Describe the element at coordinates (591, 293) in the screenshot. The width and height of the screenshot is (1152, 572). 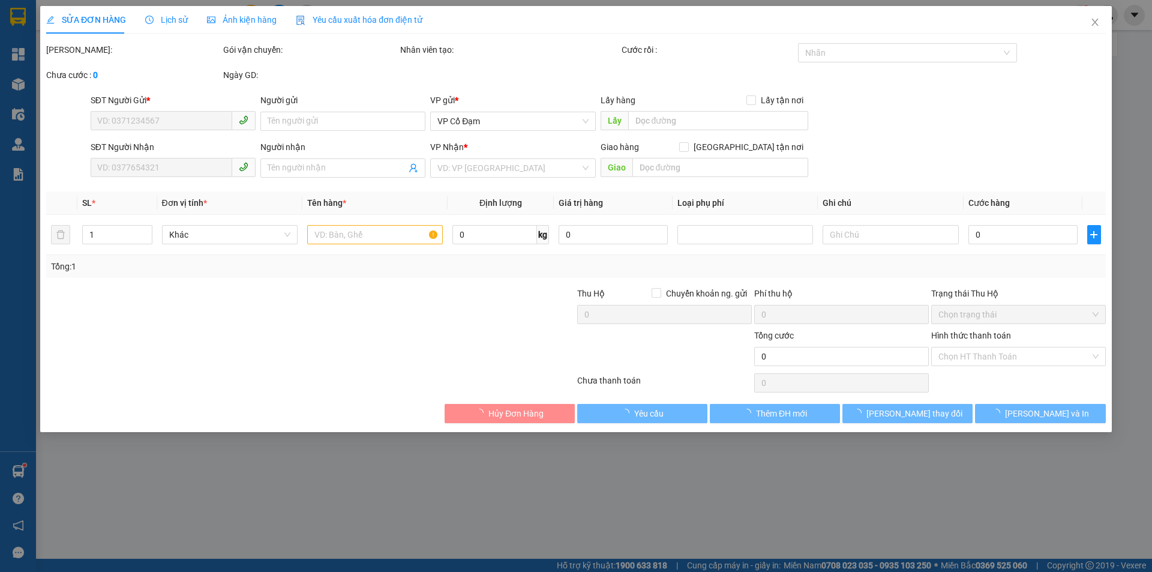
I see `span: Thu Hộ` at that location.